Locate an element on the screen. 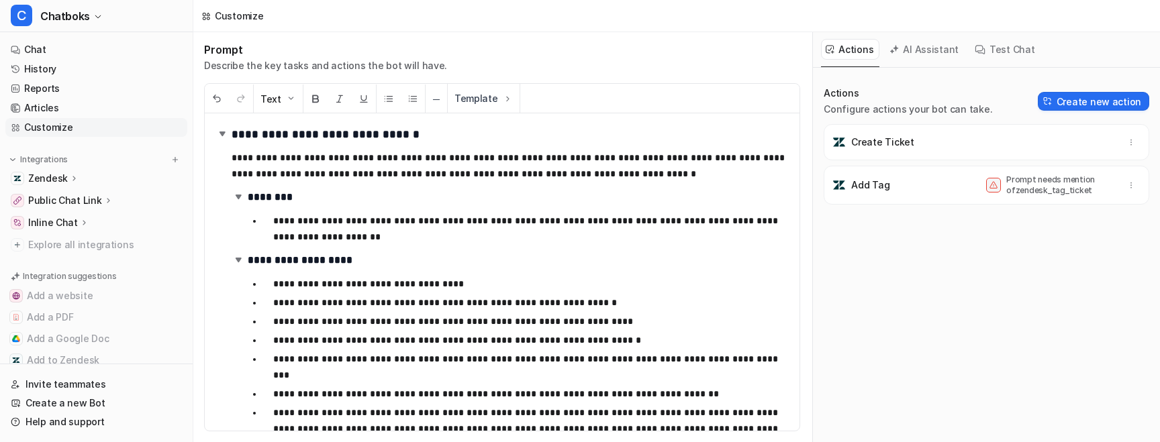 The height and width of the screenshot is (442, 1160). button: Underline is located at coordinates (364, 99).